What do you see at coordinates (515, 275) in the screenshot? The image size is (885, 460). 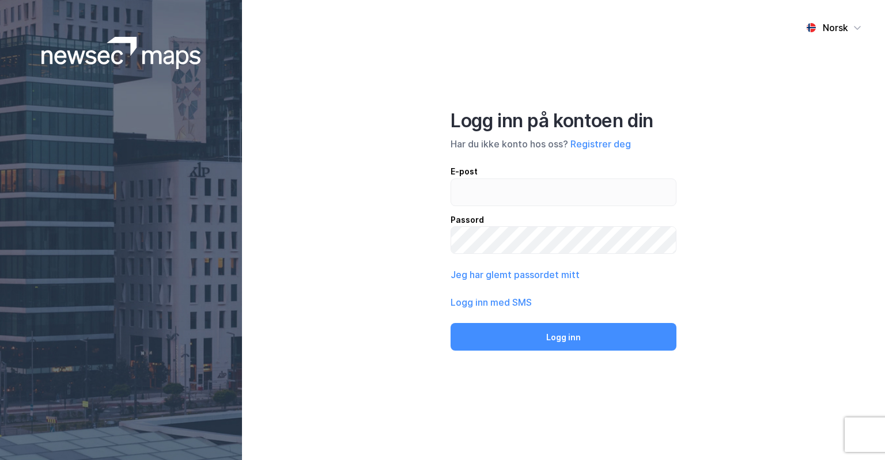 I see `button: Jeg har glemt passordet mitt` at bounding box center [515, 275].